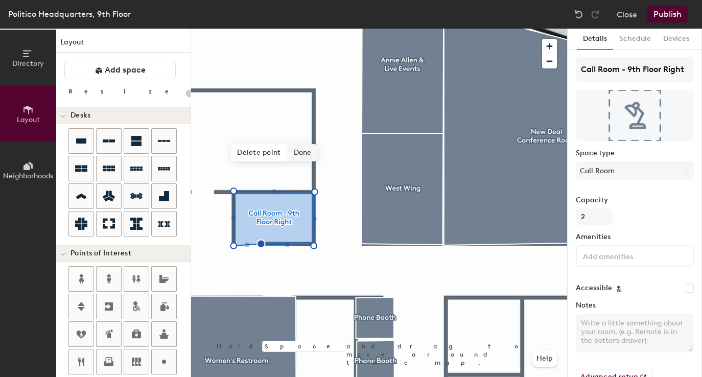  I want to click on button: Call Room, so click(635, 171).